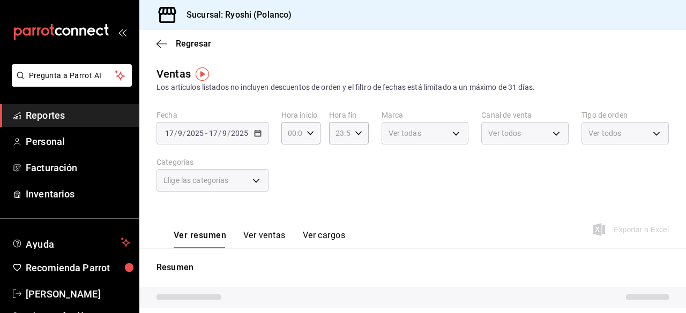  What do you see at coordinates (78, 141) in the screenshot?
I see `span: Personal` at bounding box center [78, 141].